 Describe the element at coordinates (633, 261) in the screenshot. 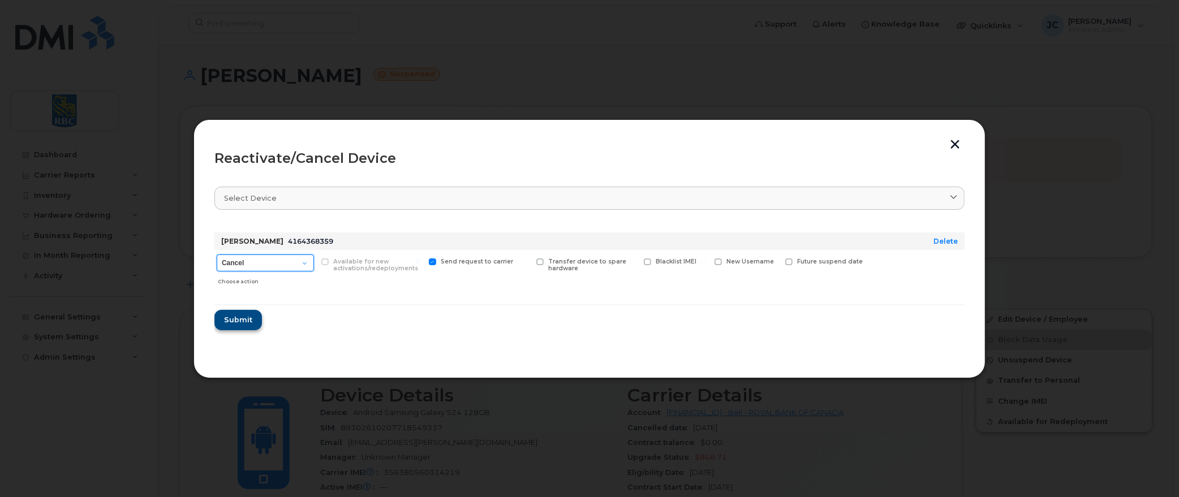

I see `input: Blacklist IMEI` at that location.